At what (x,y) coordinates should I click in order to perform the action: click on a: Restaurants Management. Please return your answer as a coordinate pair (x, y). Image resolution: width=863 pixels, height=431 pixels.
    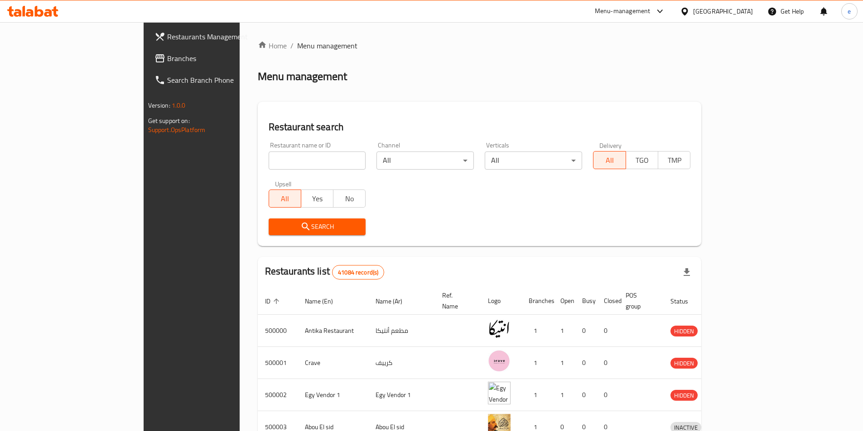
    Looking at the image, I should click on (217, 37).